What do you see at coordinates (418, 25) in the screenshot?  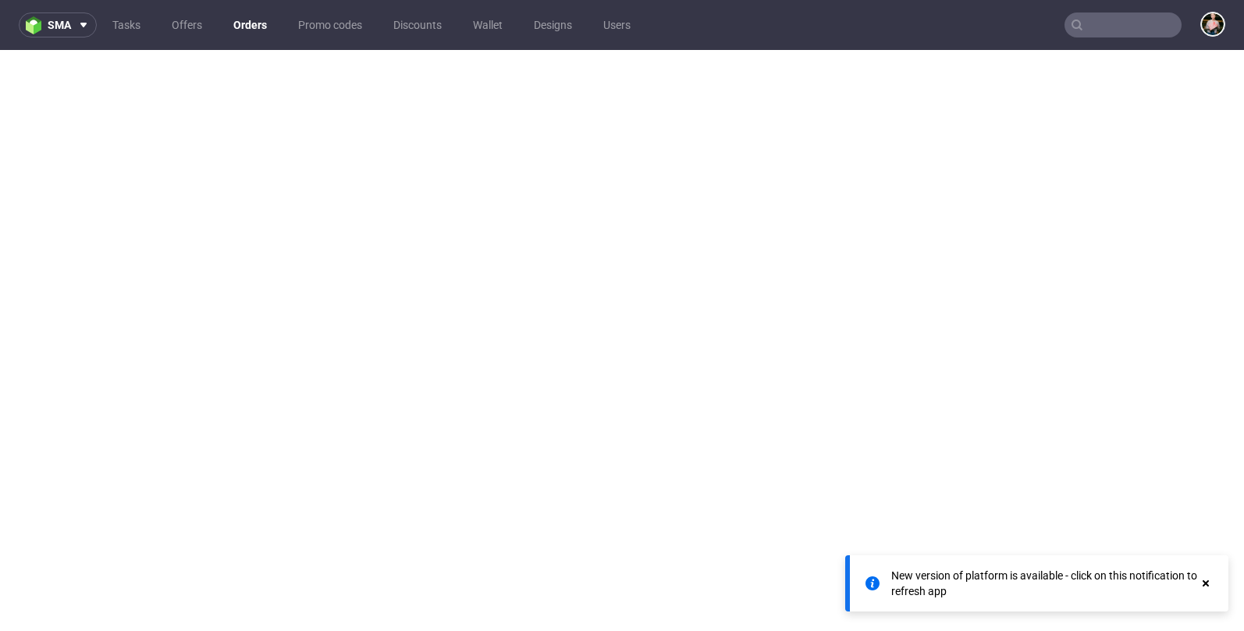 I see `a: Discounts` at bounding box center [418, 25].